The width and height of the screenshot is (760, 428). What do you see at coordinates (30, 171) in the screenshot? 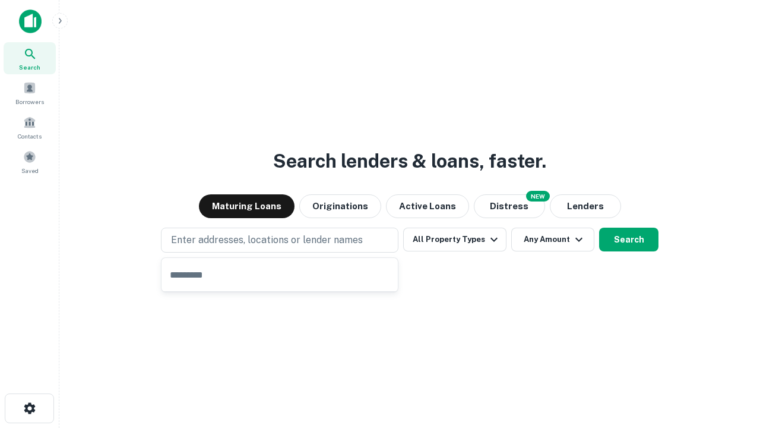
I see `span: Saved` at bounding box center [30, 171].